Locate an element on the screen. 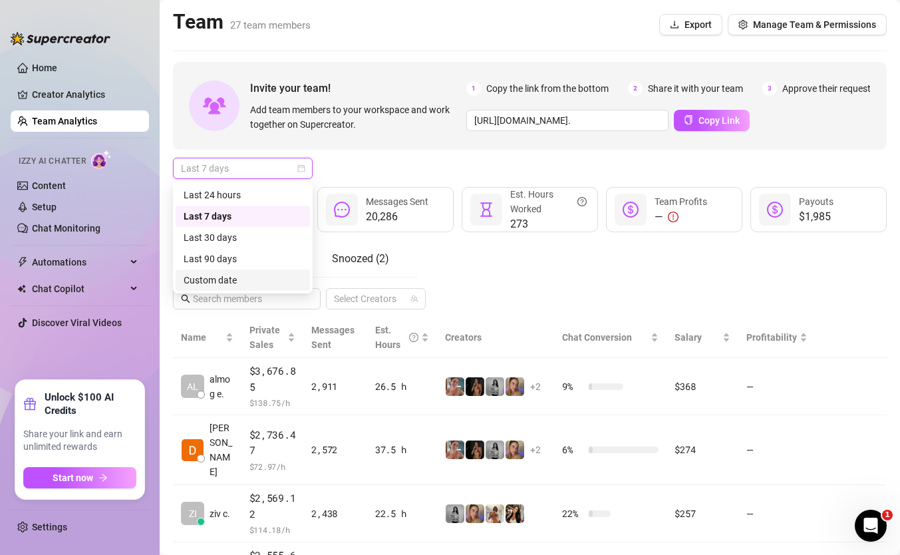 Image resolution: width=900 pixels, height=555 pixels. span: ZI is located at coordinates (193, 513).